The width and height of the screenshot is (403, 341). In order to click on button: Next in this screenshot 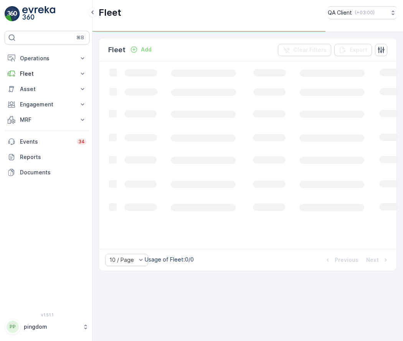, I will do `click(378, 260)`.